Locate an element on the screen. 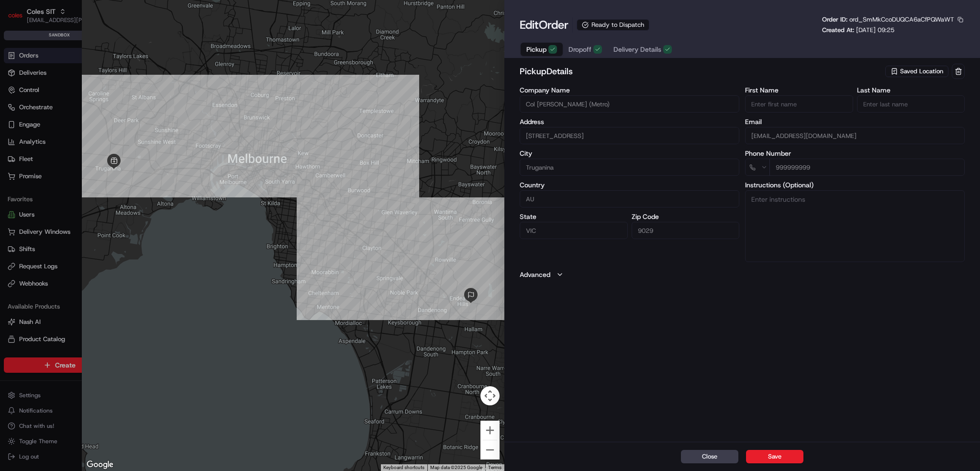 The height and width of the screenshot is (471, 980). label: Company Name is located at coordinates (629, 90).